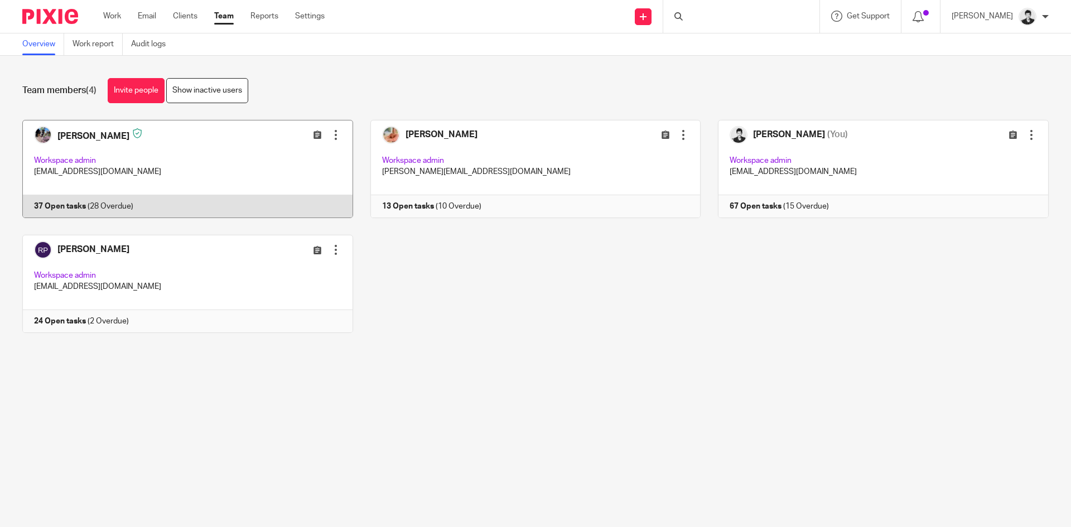  I want to click on a: Team, so click(224, 16).